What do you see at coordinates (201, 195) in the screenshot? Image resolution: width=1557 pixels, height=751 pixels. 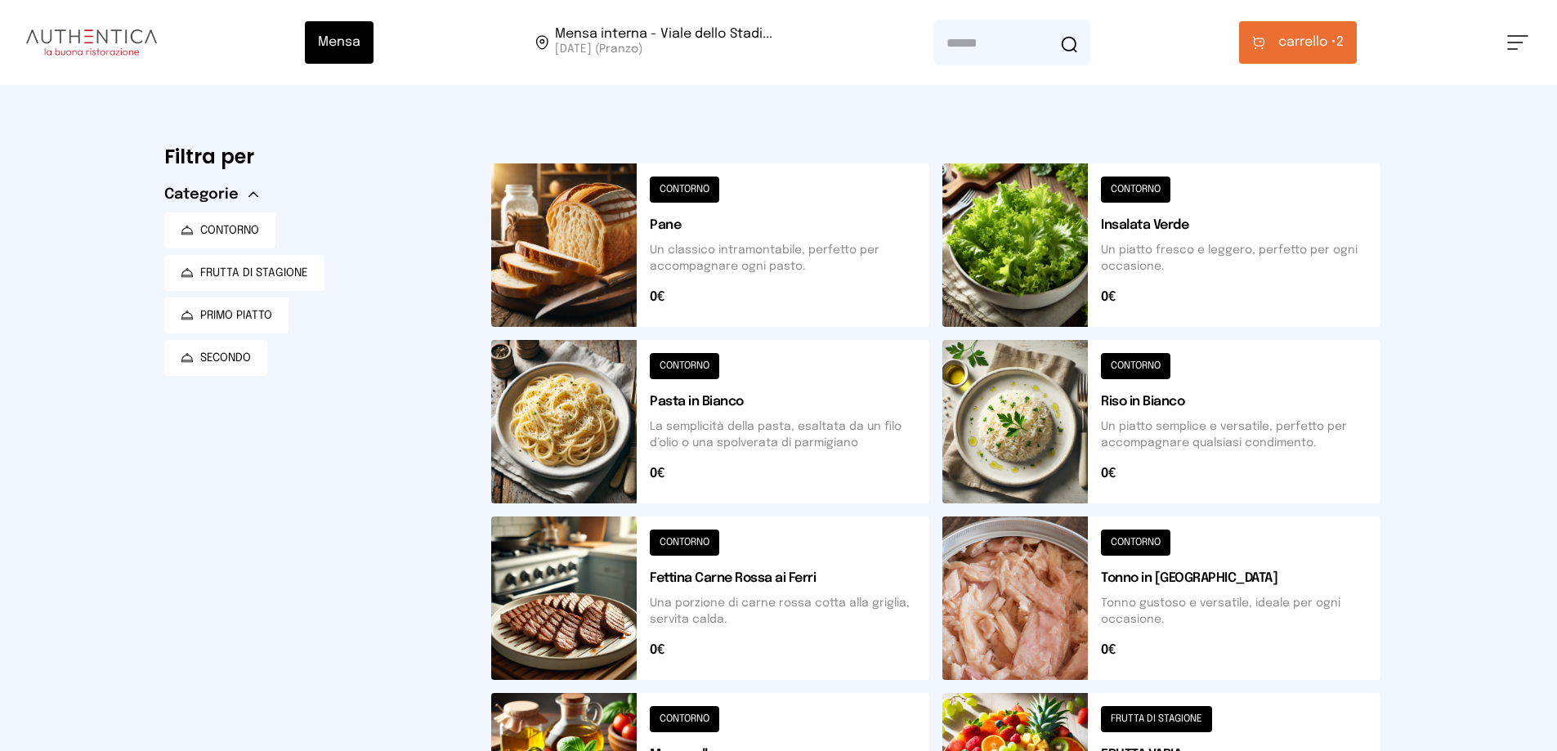 I see `span: Categorie` at bounding box center [201, 195].